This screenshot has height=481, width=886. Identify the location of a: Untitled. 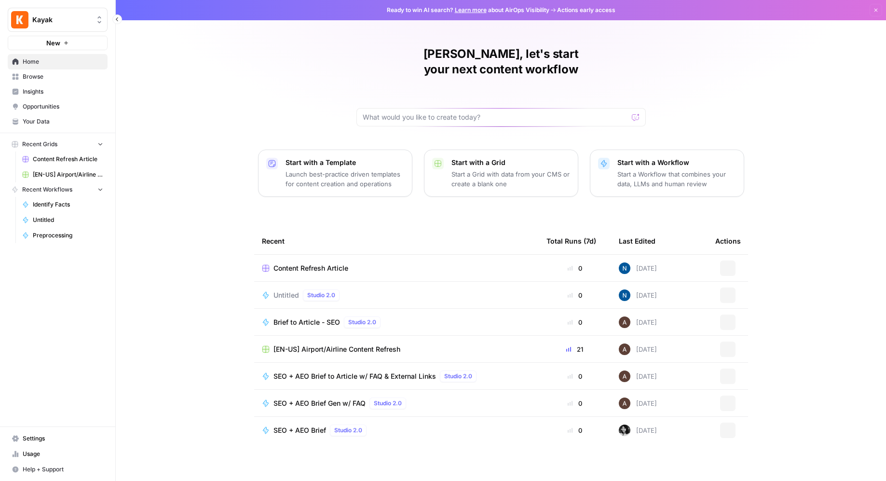
(63, 220).